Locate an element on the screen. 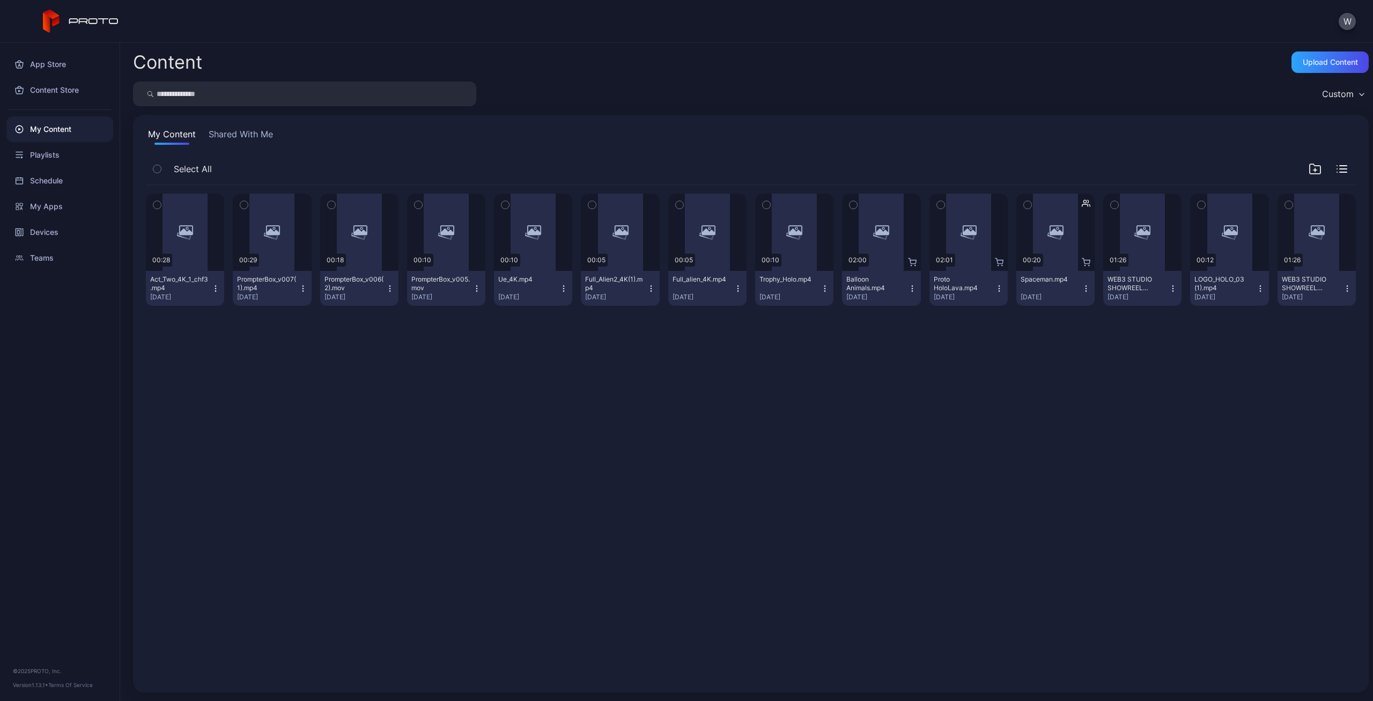  button: W is located at coordinates (1347, 21).